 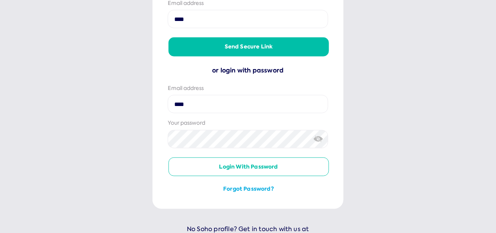 What do you see at coordinates (249, 189) in the screenshot?
I see `button: Forgot password?` at bounding box center [249, 189].